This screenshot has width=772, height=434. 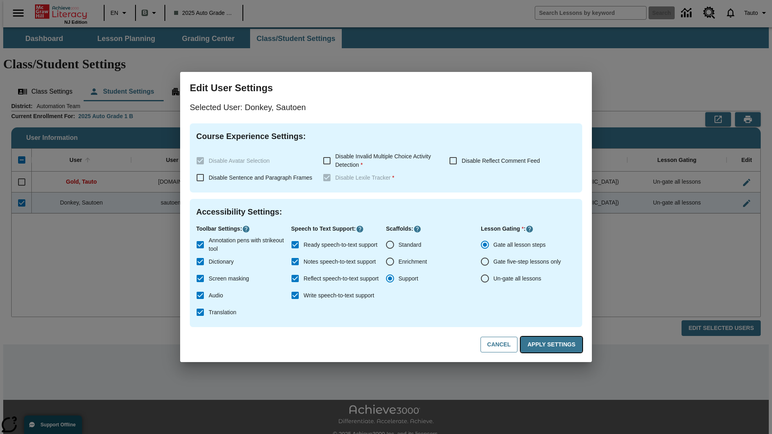 I want to click on span: Translation, so click(x=222, y=312).